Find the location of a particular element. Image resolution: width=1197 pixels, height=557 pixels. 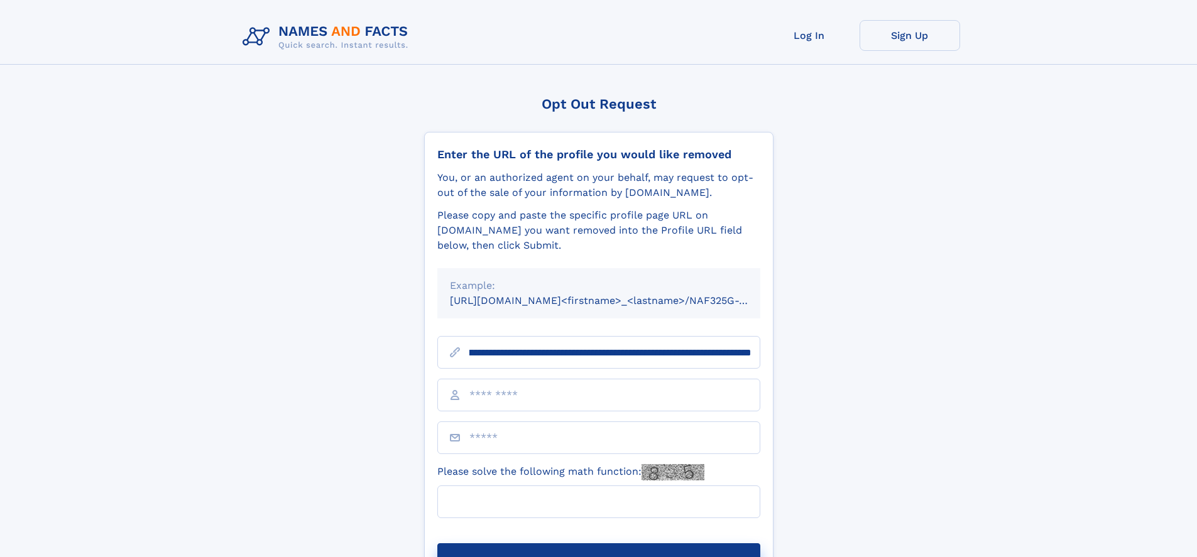

a: Sign Up is located at coordinates (910, 35).